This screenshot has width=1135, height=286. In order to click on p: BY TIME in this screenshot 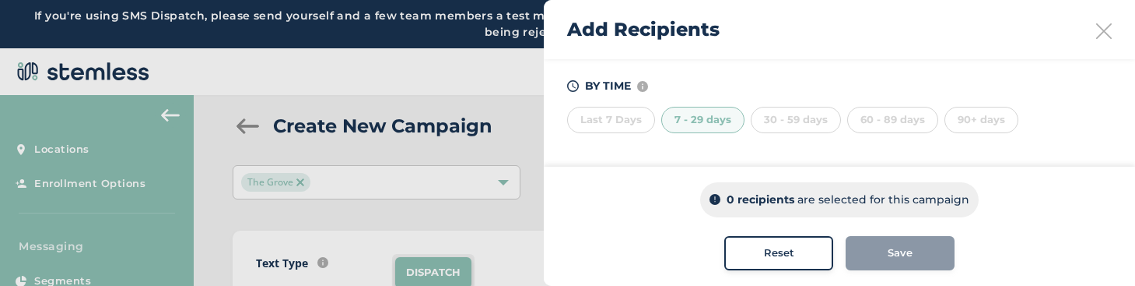, I will do `click(608, 86)`.